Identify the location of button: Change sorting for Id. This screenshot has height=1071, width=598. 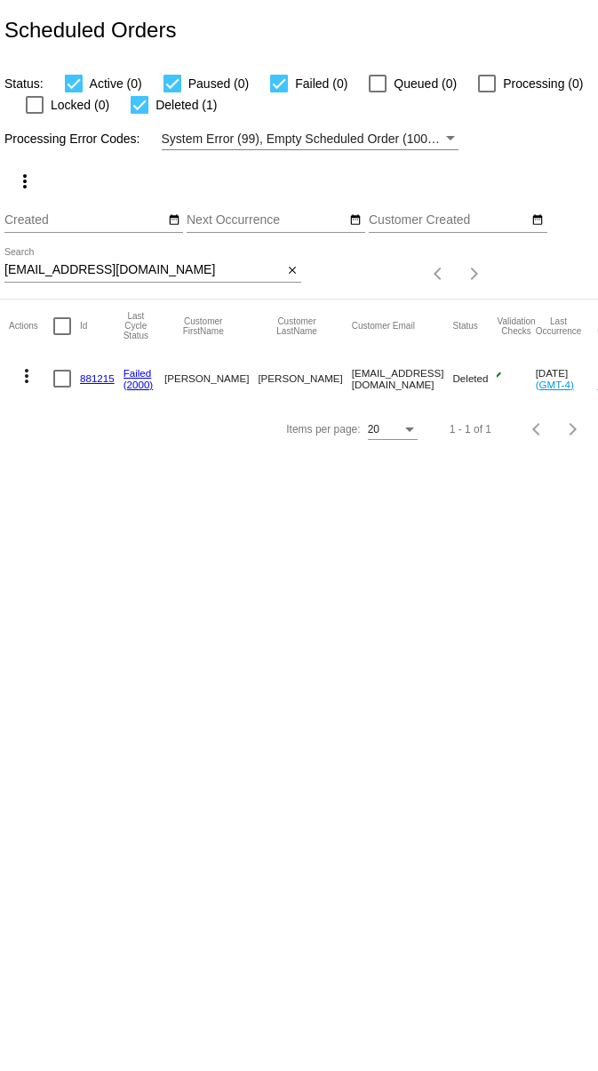
(84, 326).